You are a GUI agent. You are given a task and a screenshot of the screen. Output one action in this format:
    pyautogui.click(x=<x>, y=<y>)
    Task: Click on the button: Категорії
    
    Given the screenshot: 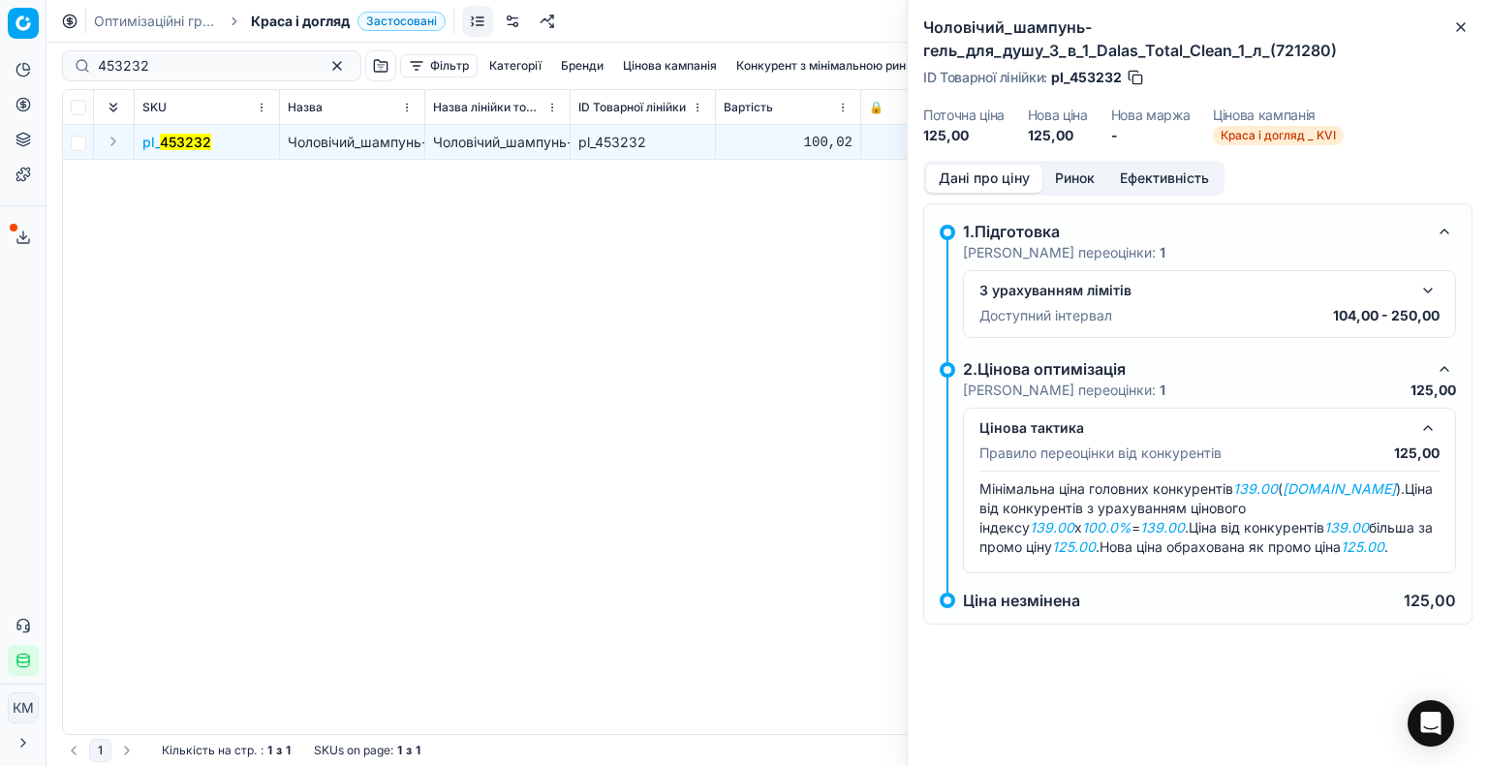 What is the action you would take?
    pyautogui.click(x=515, y=66)
    